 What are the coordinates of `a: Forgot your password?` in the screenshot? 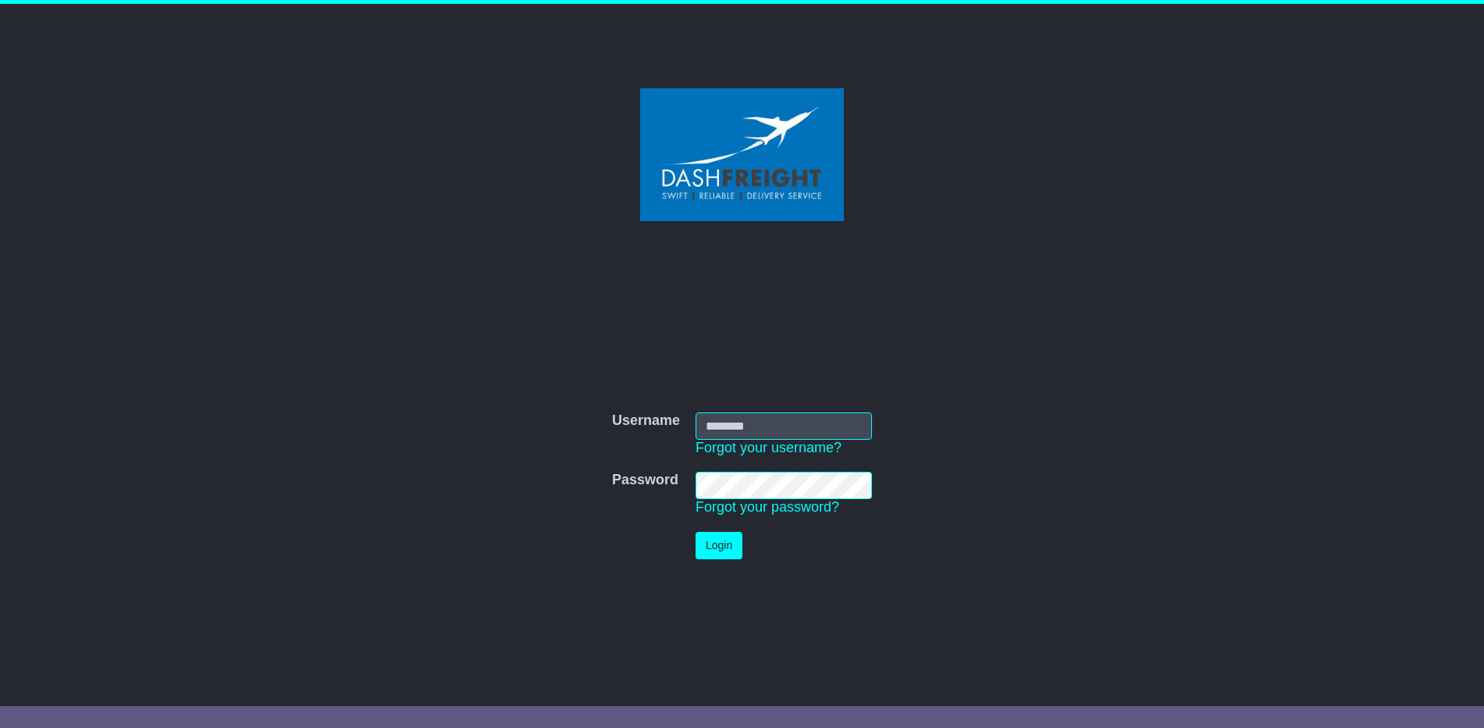 It's located at (768, 507).